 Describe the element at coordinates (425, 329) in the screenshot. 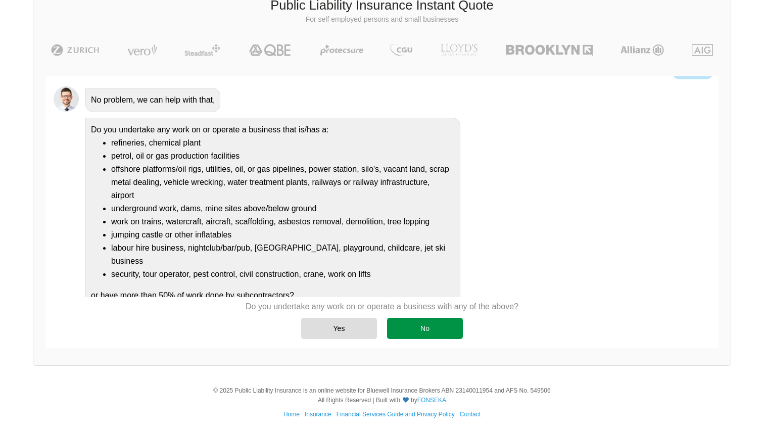

I see `div: No` at that location.